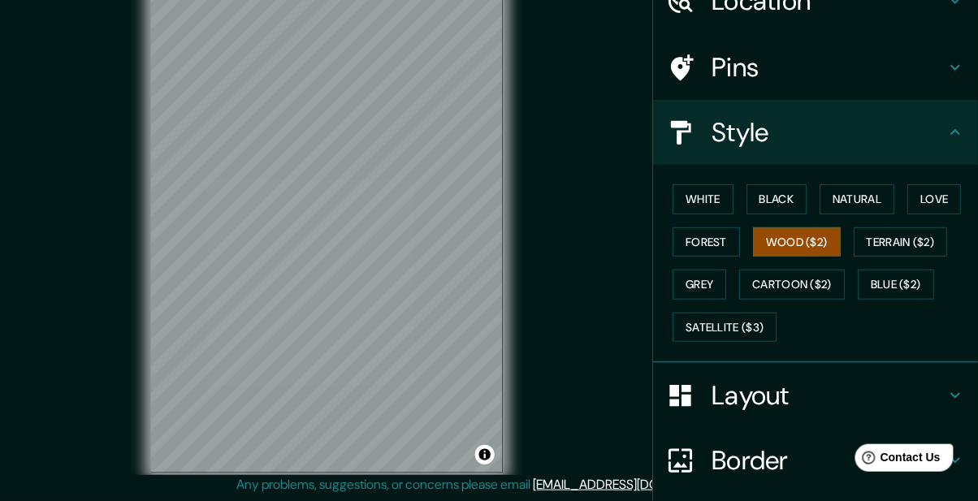 The image size is (978, 501). Describe the element at coordinates (815, 132) in the screenshot. I see `div: Style` at that location.